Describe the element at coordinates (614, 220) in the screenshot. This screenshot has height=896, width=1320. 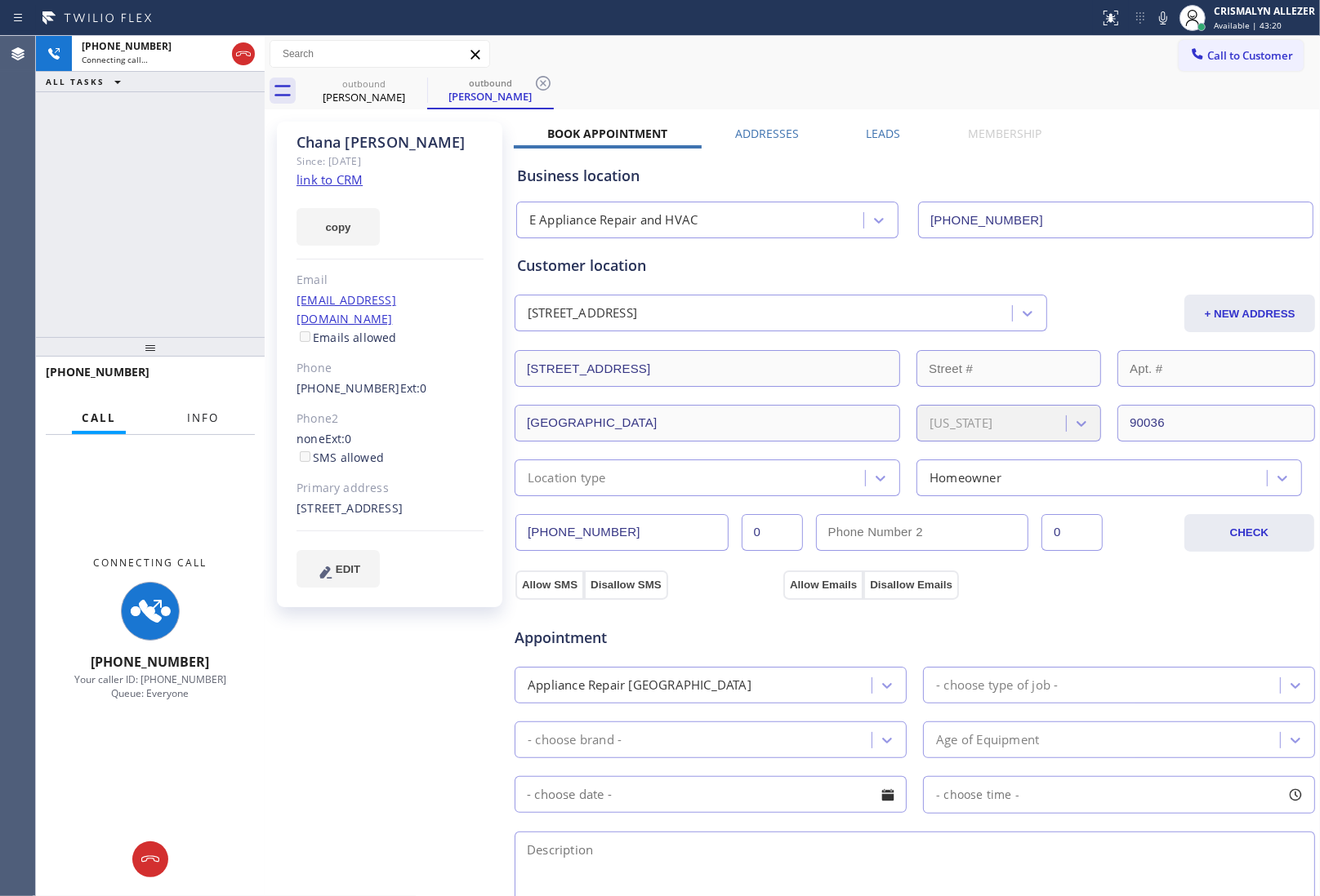
I see `div: E Appliance Repair and HVAC` at that location.